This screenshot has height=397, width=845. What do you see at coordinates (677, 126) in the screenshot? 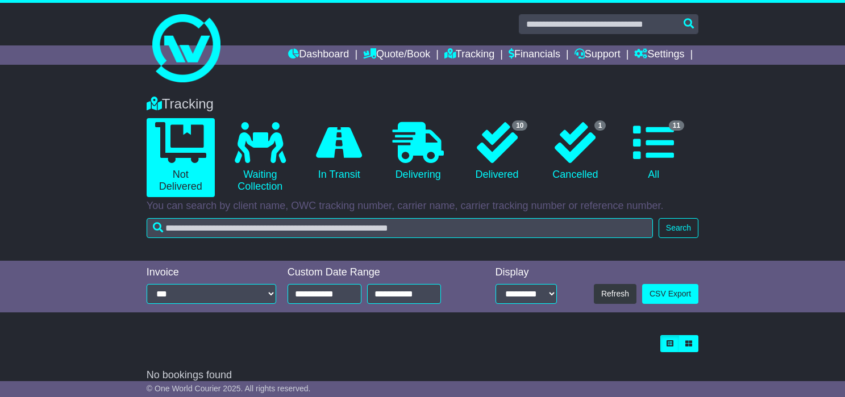
I see `span: 11` at bounding box center [677, 126].